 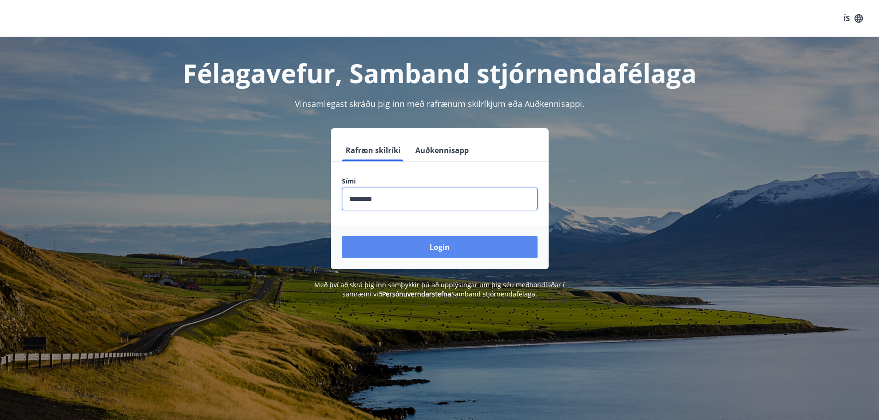 I want to click on a: Persónuverndarstefna, so click(x=417, y=294).